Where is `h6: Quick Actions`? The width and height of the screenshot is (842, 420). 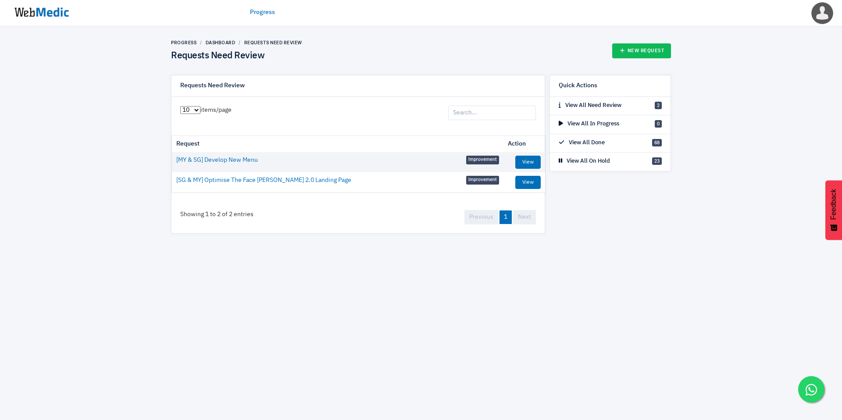 h6: Quick Actions is located at coordinates (578, 86).